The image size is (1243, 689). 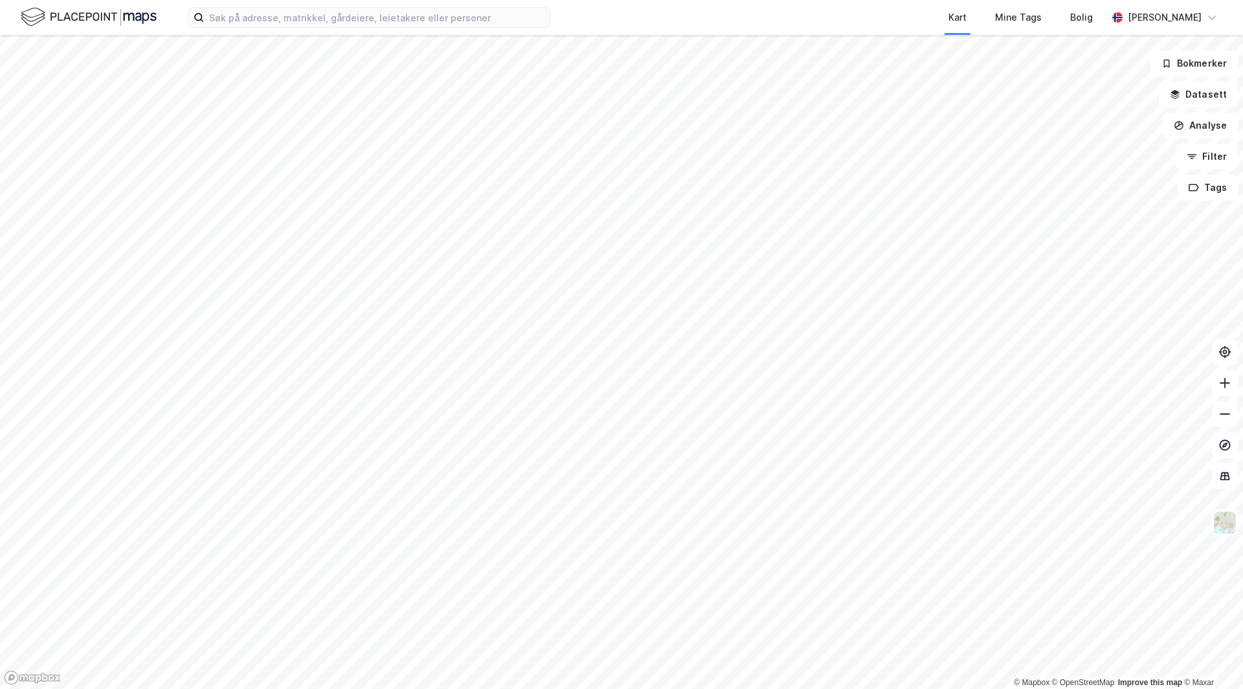 I want to click on button: Datasett, so click(x=1198, y=94).